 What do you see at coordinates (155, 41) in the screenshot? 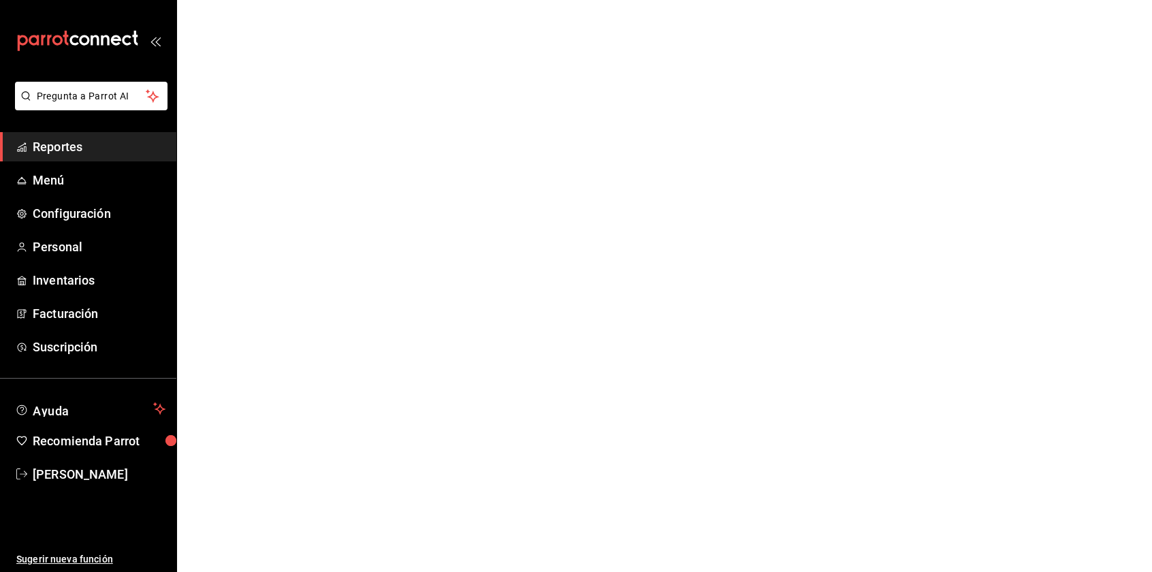
I see `button: open_drawer_menu` at bounding box center [155, 41].